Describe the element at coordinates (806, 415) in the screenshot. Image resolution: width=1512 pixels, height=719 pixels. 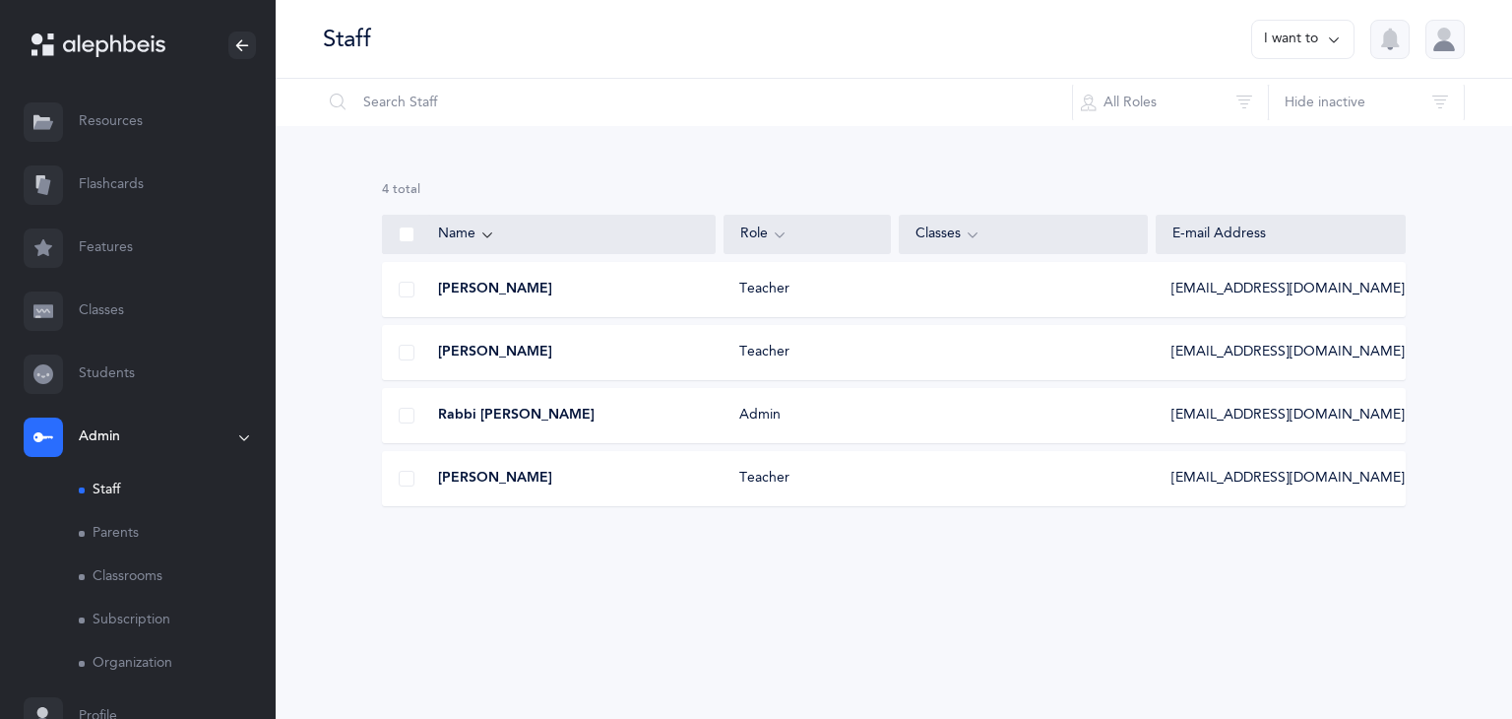
I see `div: Admin` at that location.